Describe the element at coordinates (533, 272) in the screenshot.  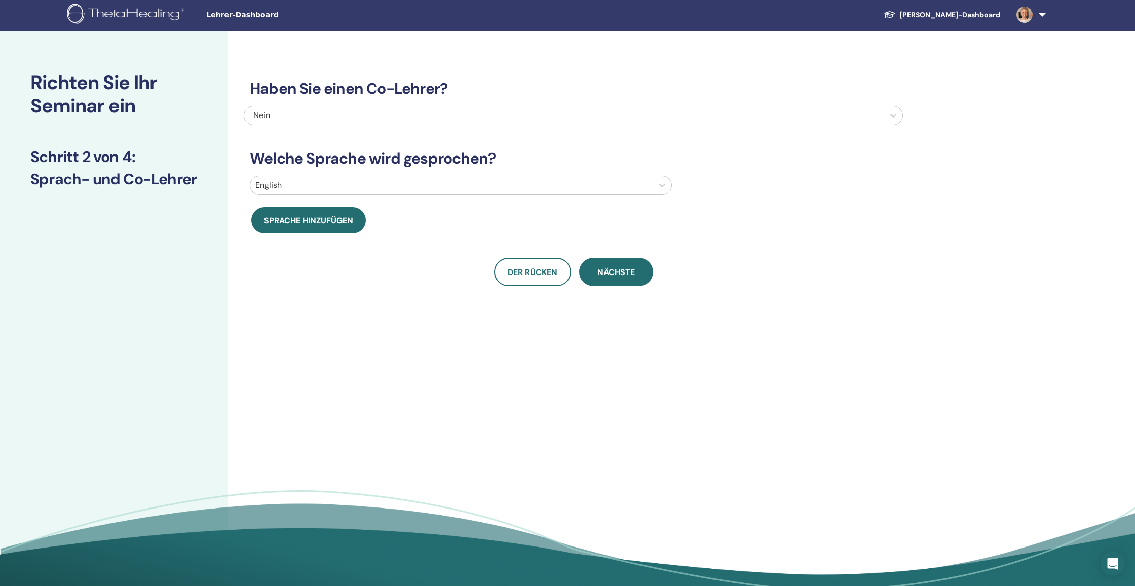
I see `button: Der Rücken` at that location.